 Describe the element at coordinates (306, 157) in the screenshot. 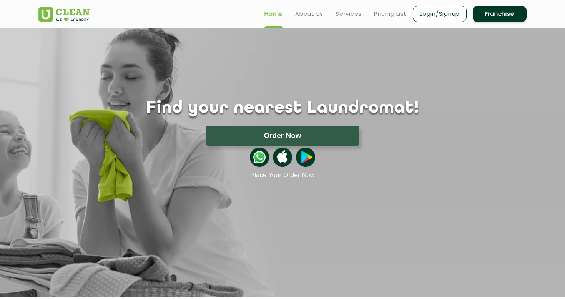

I see `img: playstoreicon.png` at that location.